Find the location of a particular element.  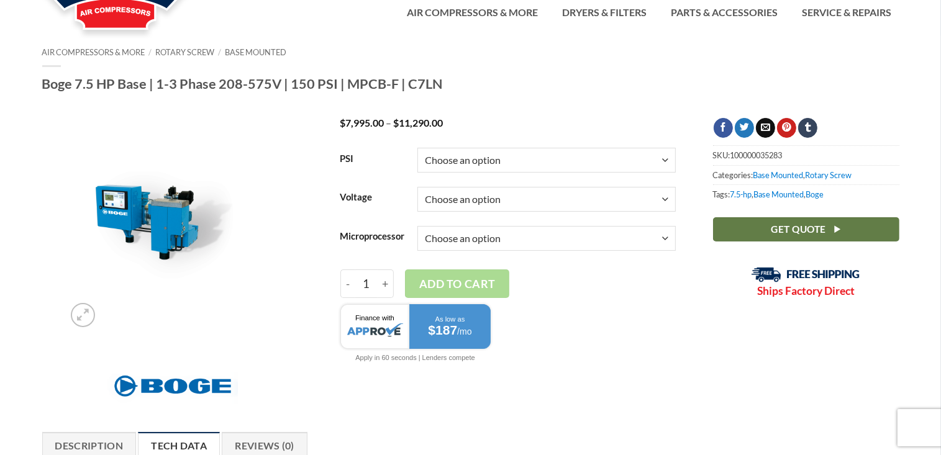

span: SKU: is located at coordinates (806, 155).